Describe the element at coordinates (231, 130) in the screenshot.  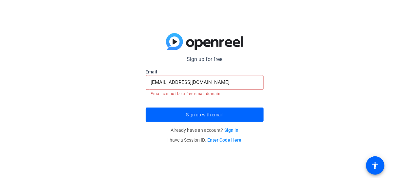
I see `a: Sign in` at that location.